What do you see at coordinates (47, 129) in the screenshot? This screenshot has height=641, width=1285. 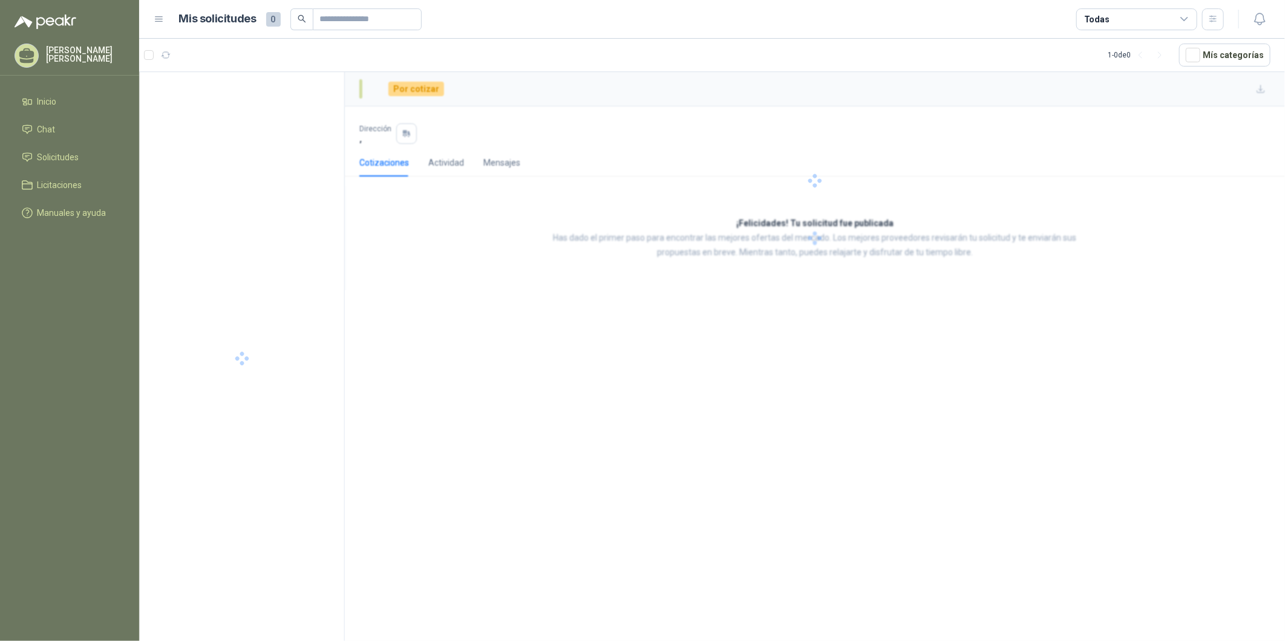 I see `span: Chat` at bounding box center [47, 129].